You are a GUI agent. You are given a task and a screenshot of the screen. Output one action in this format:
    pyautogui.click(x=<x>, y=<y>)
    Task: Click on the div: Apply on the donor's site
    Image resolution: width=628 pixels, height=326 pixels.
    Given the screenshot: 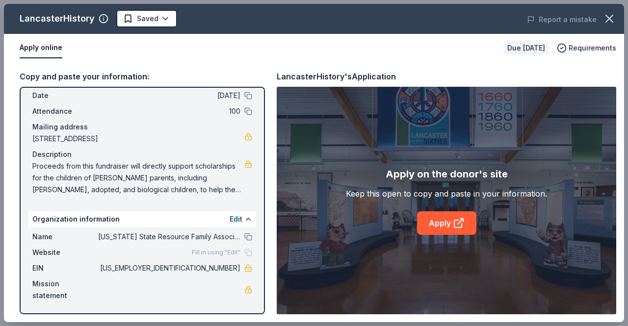 What is the action you would take?
    pyautogui.click(x=446, y=174)
    